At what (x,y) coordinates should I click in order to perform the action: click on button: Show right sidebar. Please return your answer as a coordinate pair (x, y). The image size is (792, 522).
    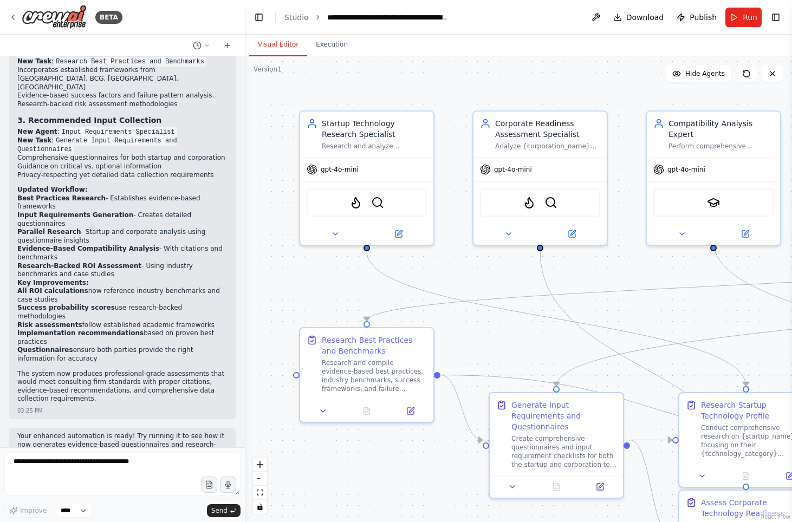
    Looking at the image, I should click on (776, 17).